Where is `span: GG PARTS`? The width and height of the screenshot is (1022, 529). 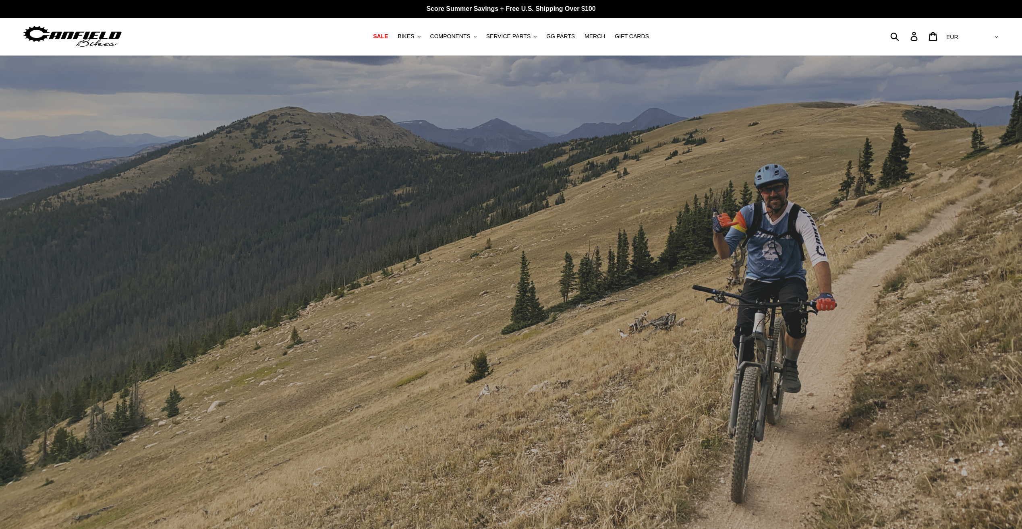
span: GG PARTS is located at coordinates (560, 36).